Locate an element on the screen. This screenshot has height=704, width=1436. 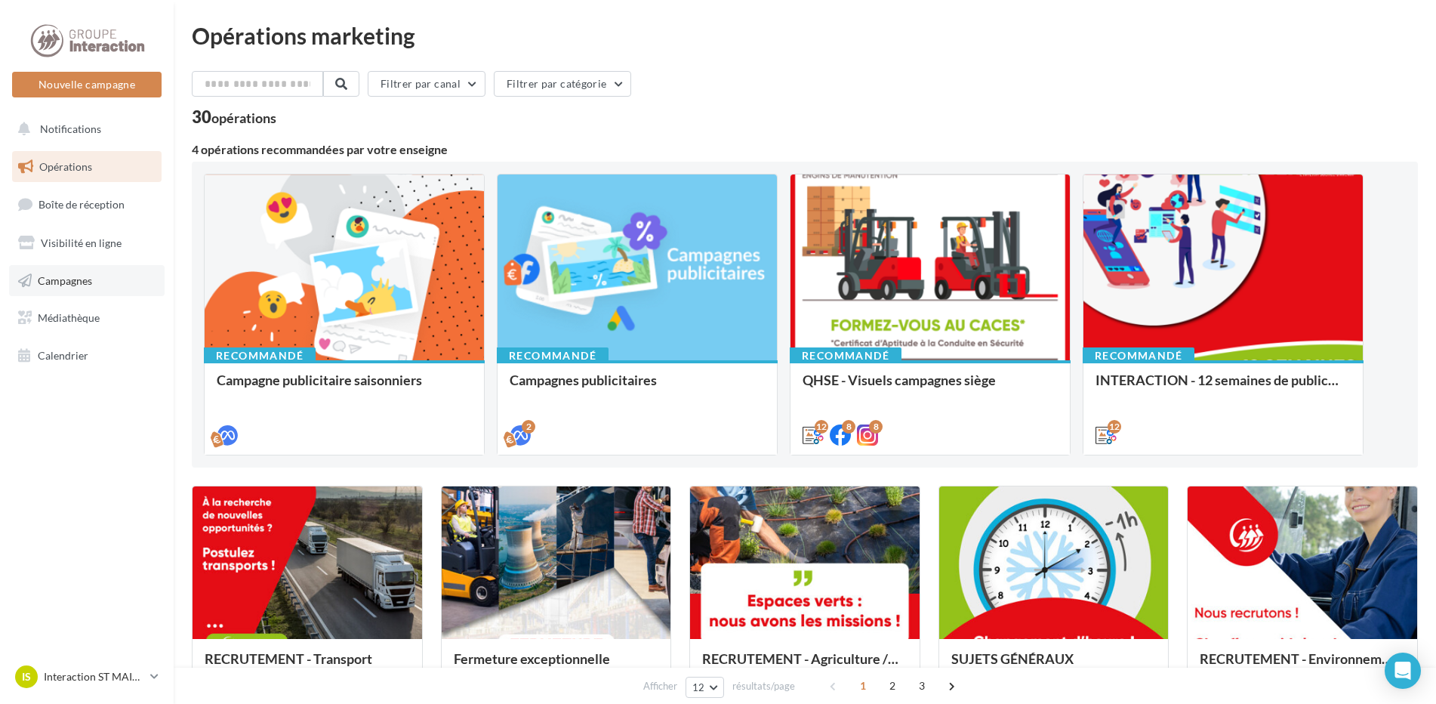
span: Campagnes is located at coordinates (65, 279).